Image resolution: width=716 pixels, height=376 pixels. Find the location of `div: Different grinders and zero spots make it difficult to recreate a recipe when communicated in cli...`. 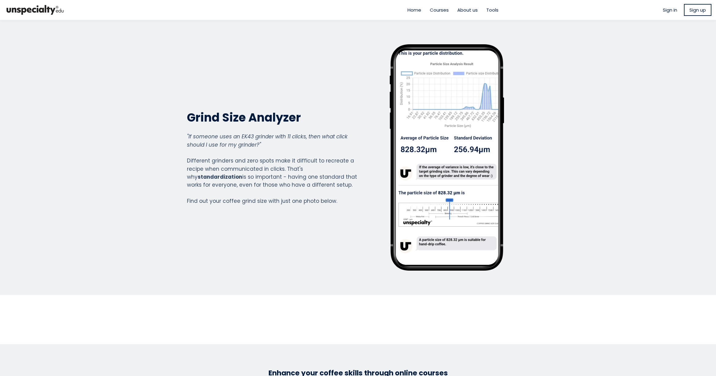

div: Different grinders and zero spots make it difficult to recreate a recipe when communicated in cli... is located at coordinates (272, 169).